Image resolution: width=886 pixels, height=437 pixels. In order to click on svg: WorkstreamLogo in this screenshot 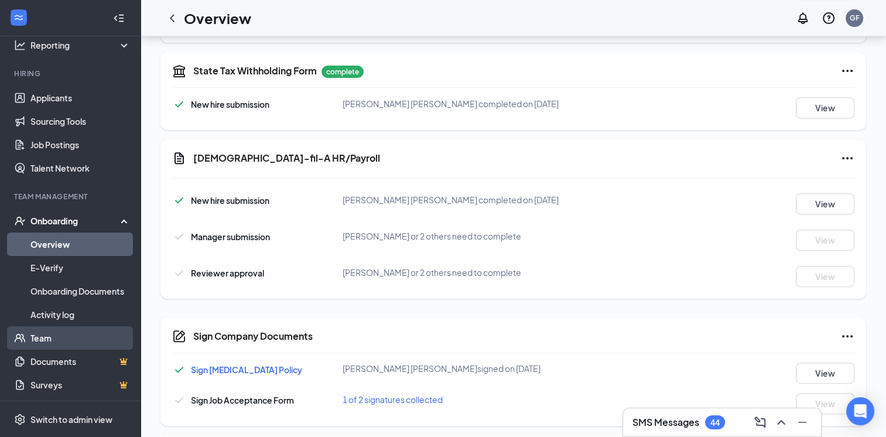, I will do `click(19, 18)`.